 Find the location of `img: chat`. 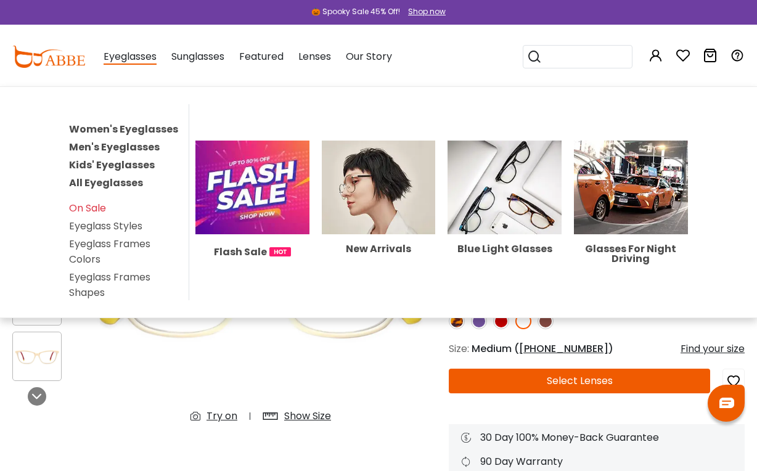

img: chat is located at coordinates (726, 402).